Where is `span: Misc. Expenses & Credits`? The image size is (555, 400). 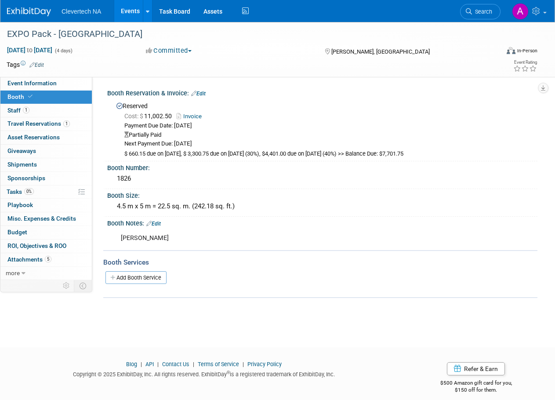
span: Misc. Expenses & Credits is located at coordinates (42, 218).